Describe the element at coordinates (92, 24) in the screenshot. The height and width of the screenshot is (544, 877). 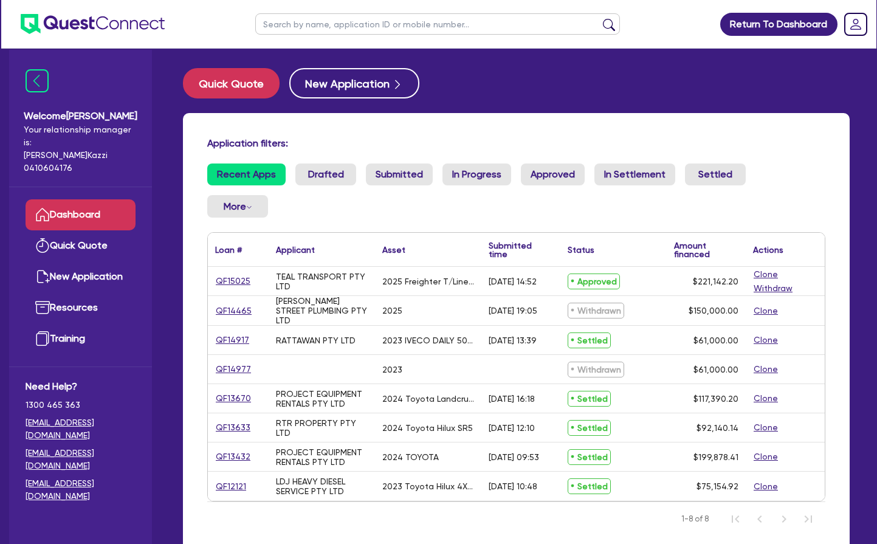
I see `img: quest-connect-logo-blue` at that location.